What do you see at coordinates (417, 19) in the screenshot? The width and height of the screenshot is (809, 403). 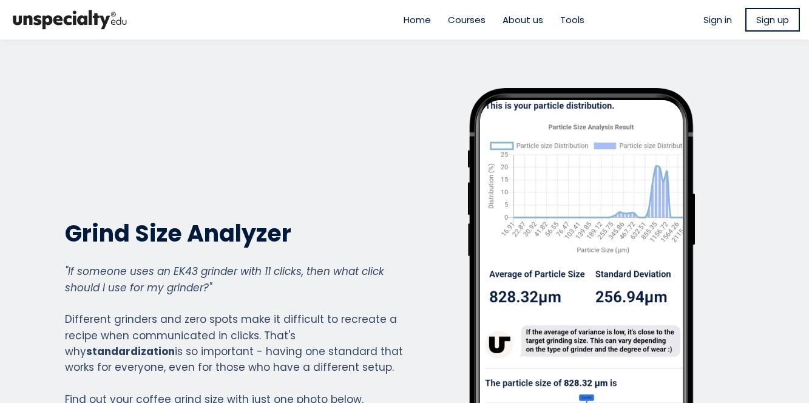 I see `span: Home` at bounding box center [417, 19].